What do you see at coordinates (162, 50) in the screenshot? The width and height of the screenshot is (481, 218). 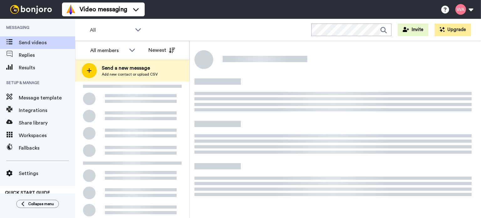 I see `button: Newest` at bounding box center [162, 50].